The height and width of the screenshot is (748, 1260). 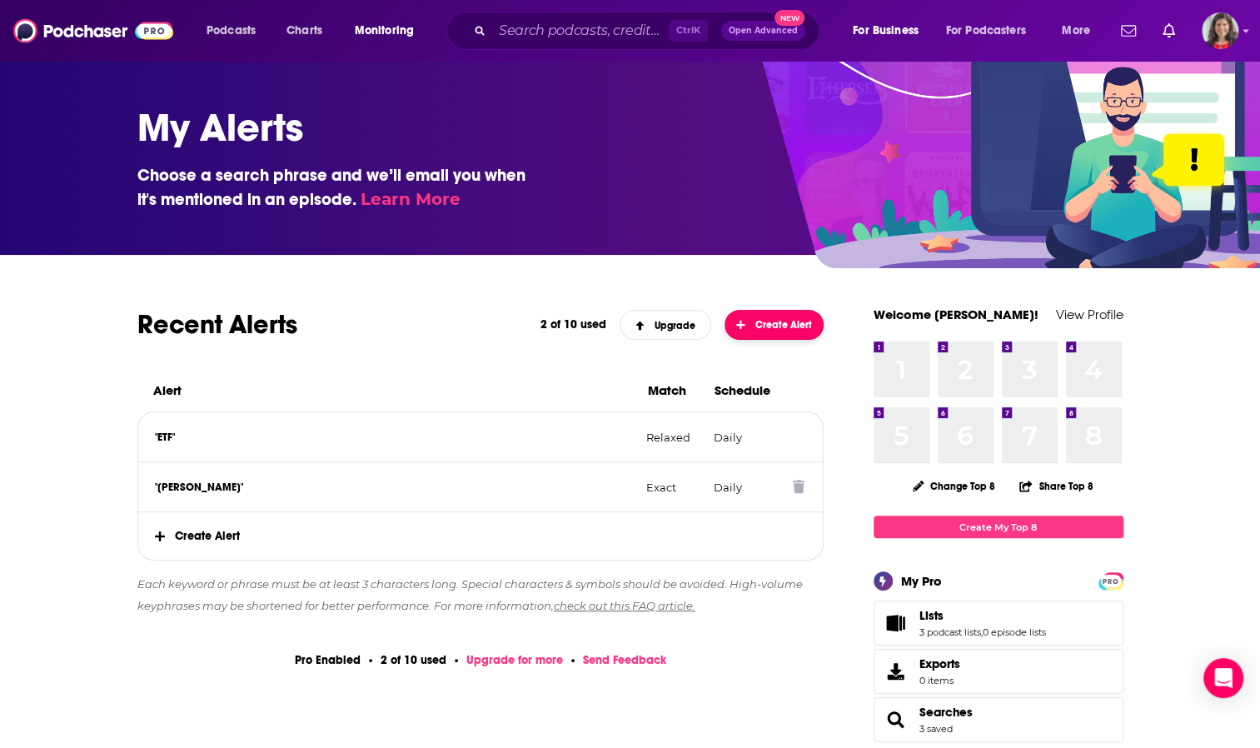 What do you see at coordinates (1220, 31) in the screenshot?
I see `span: Logged in as hdondis` at bounding box center [1220, 31].